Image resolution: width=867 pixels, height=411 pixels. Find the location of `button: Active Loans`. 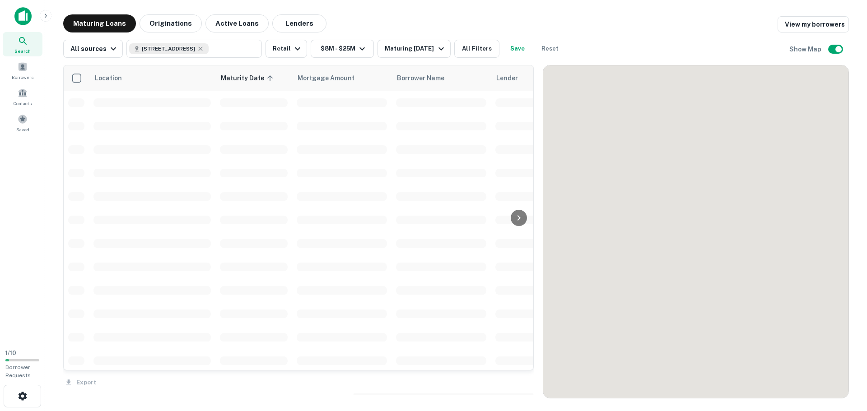

button: Active Loans is located at coordinates (237, 23).